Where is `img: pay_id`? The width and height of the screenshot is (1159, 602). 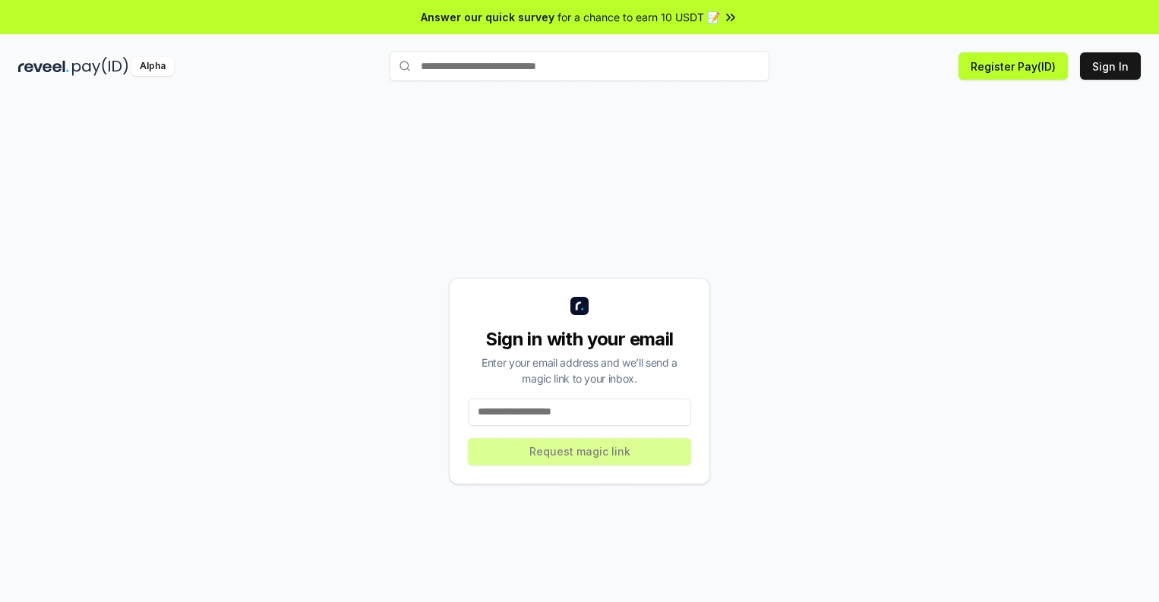 img: pay_id is located at coordinates (100, 66).